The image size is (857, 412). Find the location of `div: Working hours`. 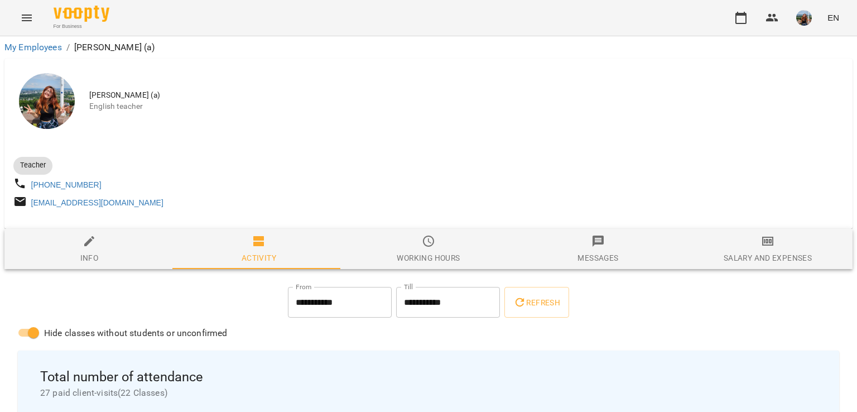

div: Working hours is located at coordinates (428, 258).